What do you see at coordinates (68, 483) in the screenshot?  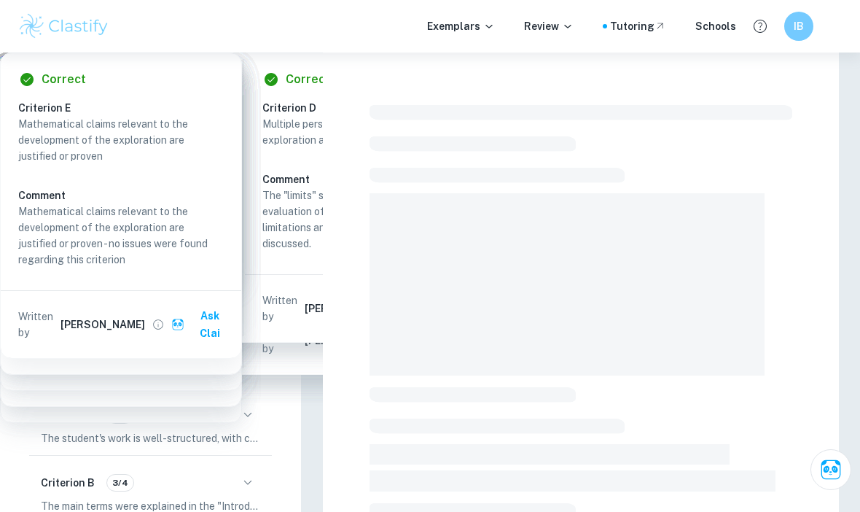 I see `h6: Criterion B` at bounding box center [68, 483].